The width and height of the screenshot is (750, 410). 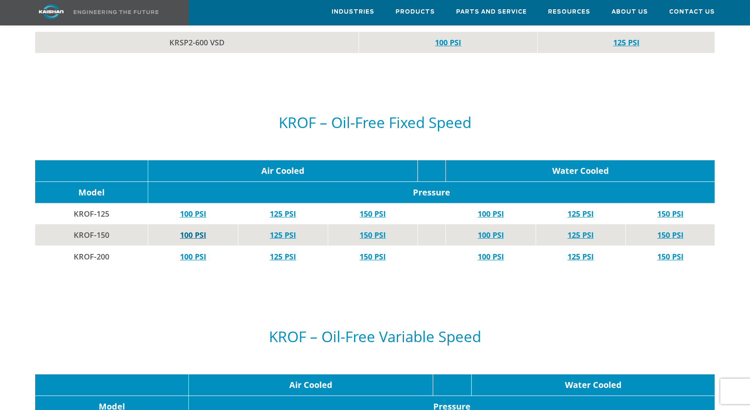 What do you see at coordinates (693, 12) in the screenshot?
I see `span: Contact Us` at bounding box center [693, 12].